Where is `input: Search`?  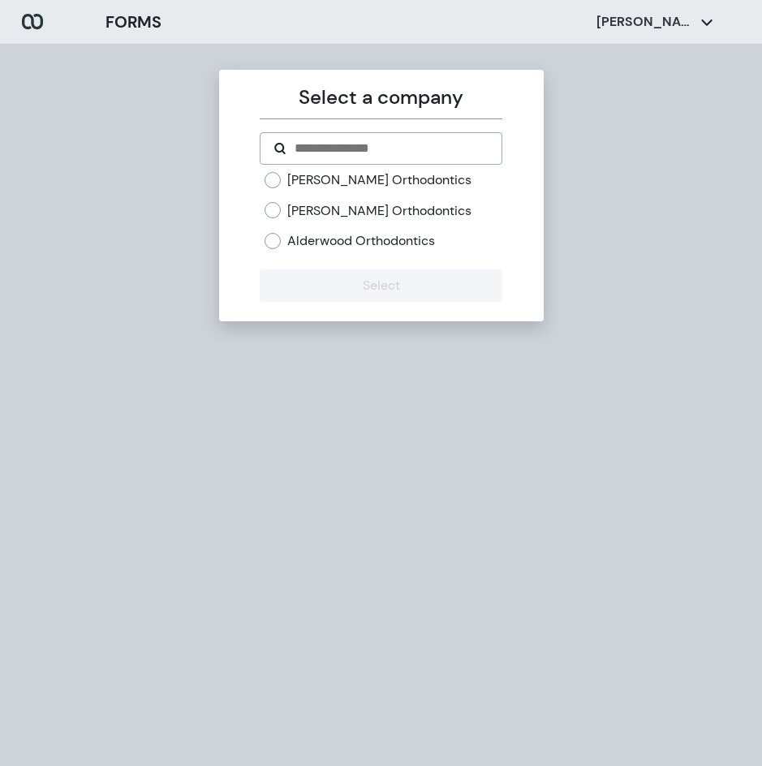
input: Search is located at coordinates (390, 149).